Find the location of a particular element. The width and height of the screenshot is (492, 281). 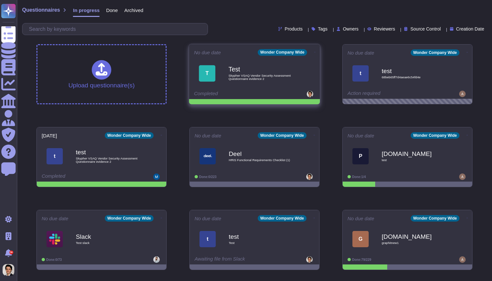

span: test is located at coordinates (414, 160).